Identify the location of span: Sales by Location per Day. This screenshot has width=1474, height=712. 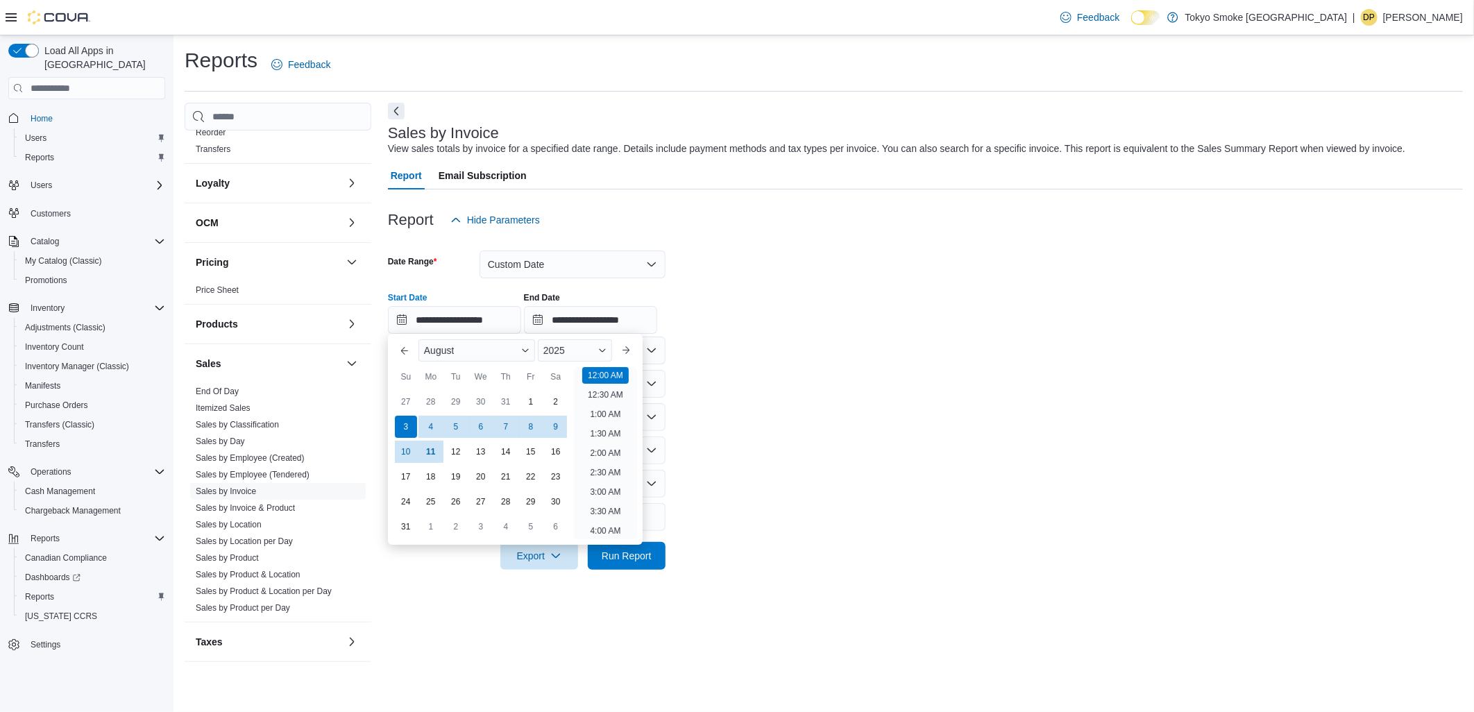
(244, 541).